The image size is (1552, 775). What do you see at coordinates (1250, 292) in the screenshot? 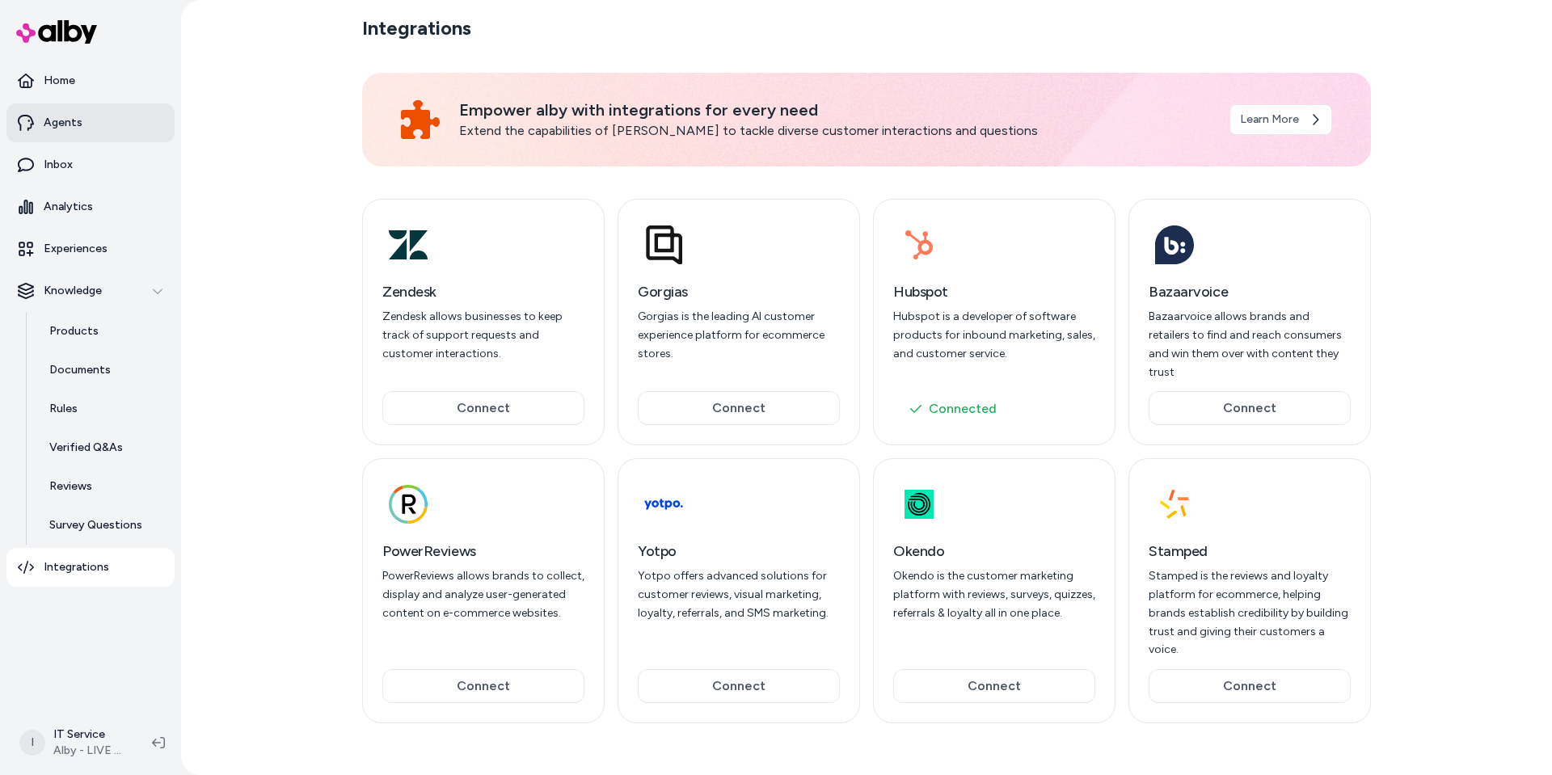
I see `h3: Bazaarvoice` at bounding box center [1250, 292].